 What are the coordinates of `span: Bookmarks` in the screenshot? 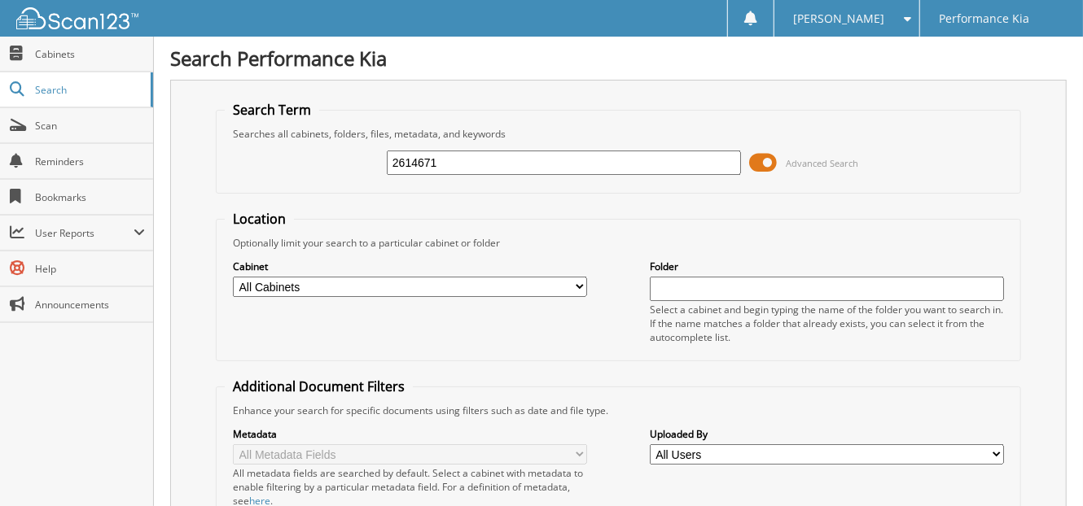 It's located at (90, 197).